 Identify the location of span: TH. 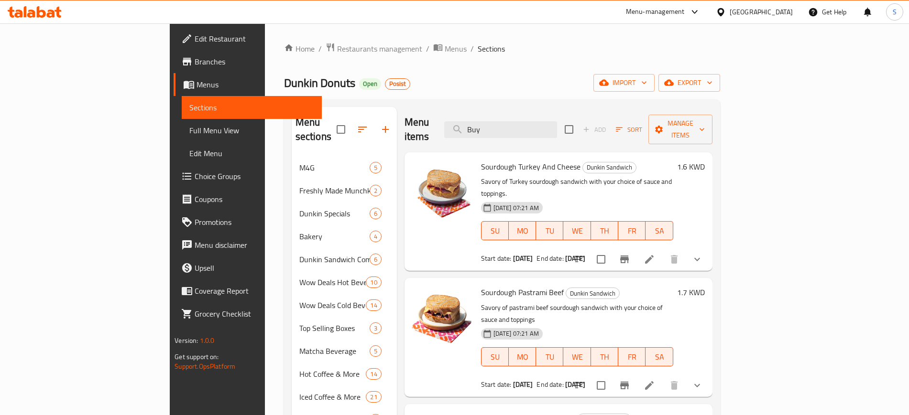
(604, 231).